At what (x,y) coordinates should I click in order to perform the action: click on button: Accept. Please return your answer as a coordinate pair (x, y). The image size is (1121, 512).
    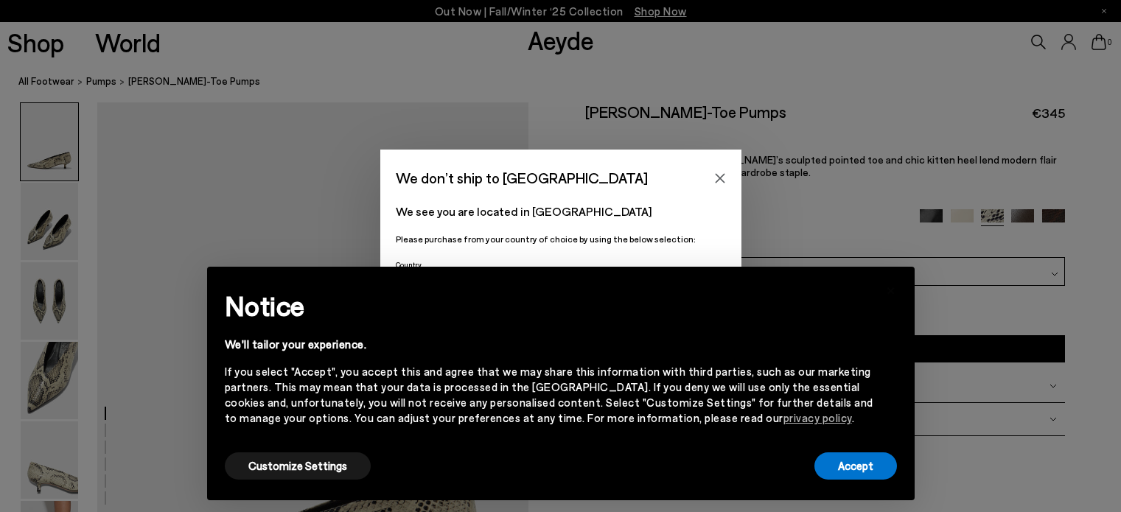
    Looking at the image, I should click on (856, 466).